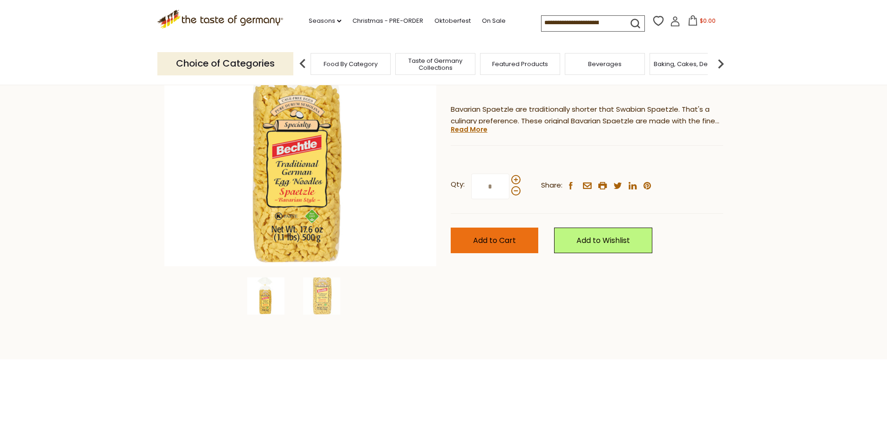 This screenshot has width=887, height=424. What do you see at coordinates (303, 64) in the screenshot?
I see `img: previous arrow` at bounding box center [303, 64].